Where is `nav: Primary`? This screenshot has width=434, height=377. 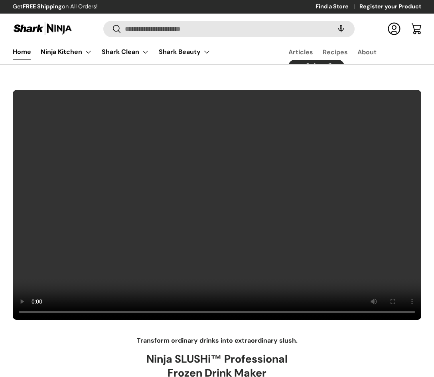
nav: Primary is located at coordinates (141, 59).